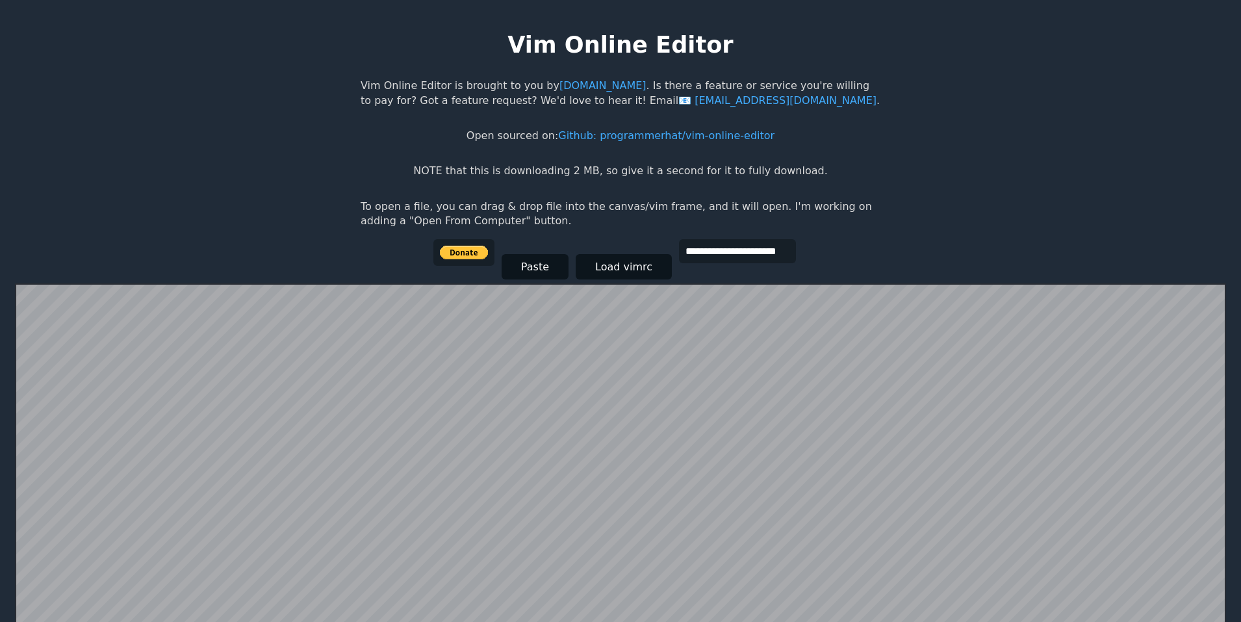  What do you see at coordinates (666, 135) in the screenshot?
I see `a: Github: programmerhat/vim-online-editor` at bounding box center [666, 135].